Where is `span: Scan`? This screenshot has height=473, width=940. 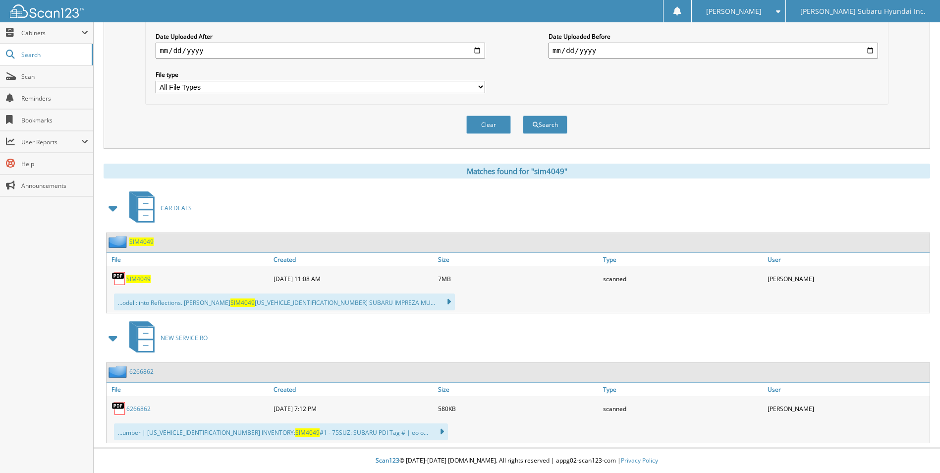 span: Scan is located at coordinates (55, 76).